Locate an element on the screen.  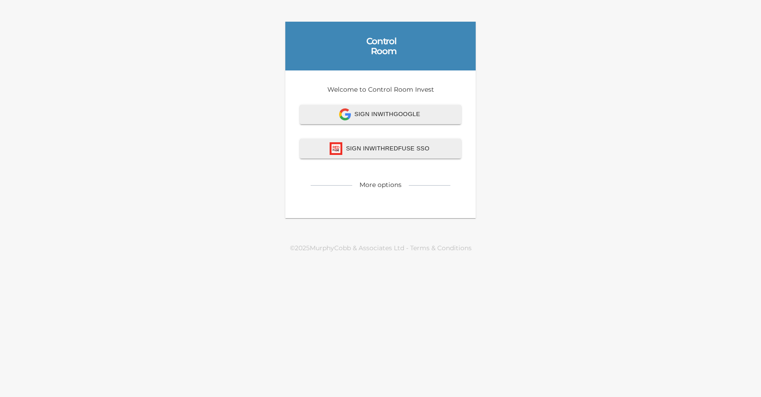
div: More options is located at coordinates (380, 185).